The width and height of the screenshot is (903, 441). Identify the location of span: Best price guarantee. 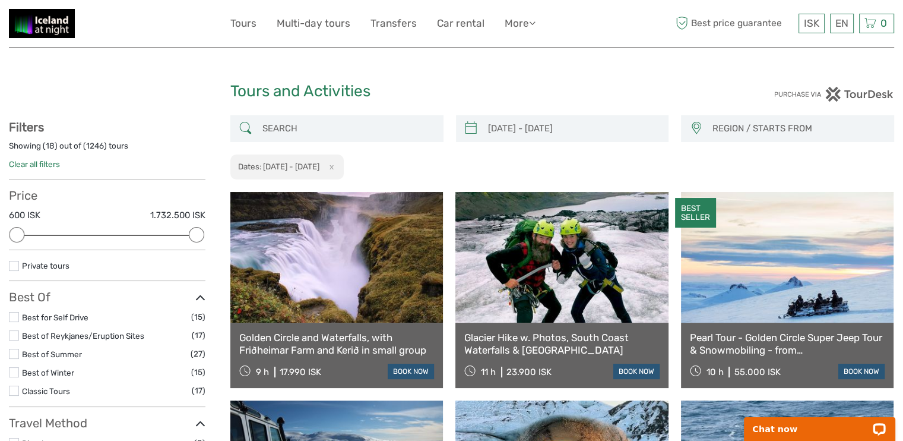
(734, 23).